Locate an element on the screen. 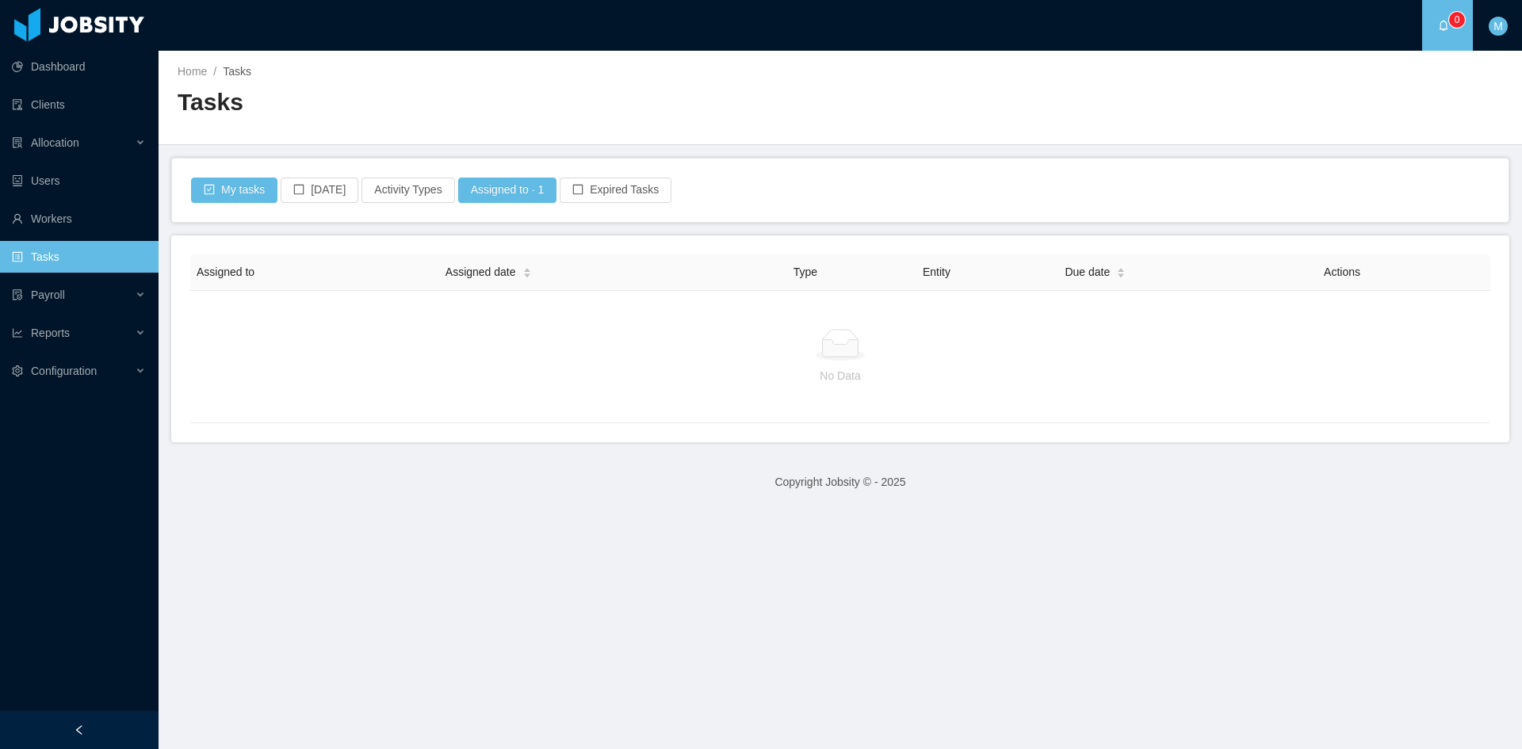 This screenshot has height=749, width=1522. button: icon: borderExpired Tasks is located at coordinates (615, 190).